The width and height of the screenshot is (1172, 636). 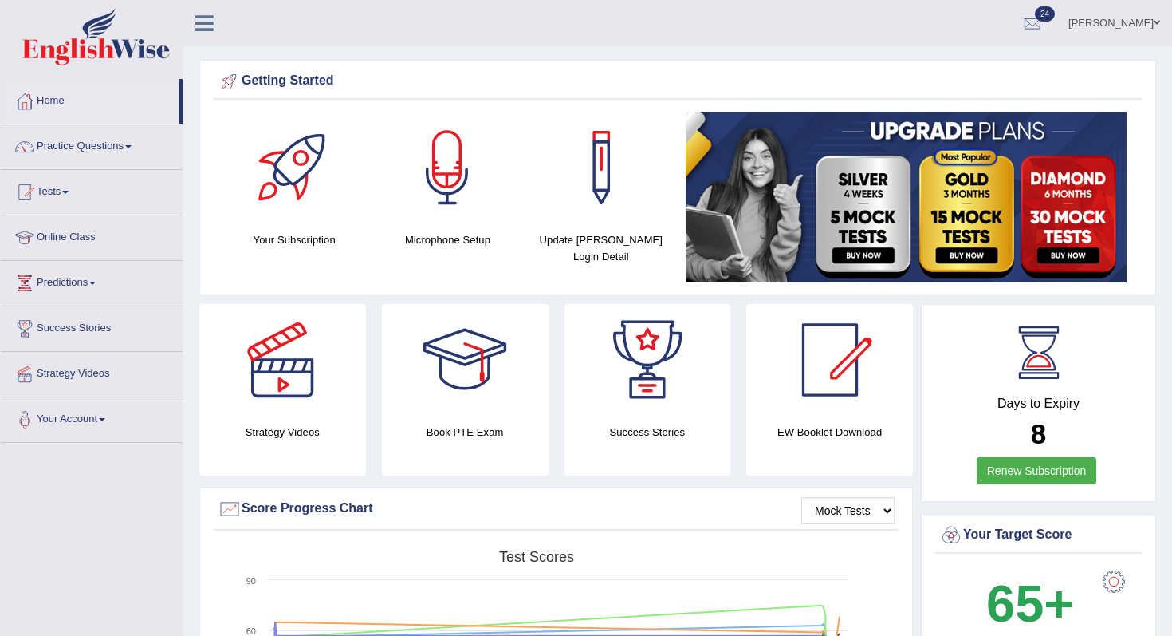 I want to click on h4: Days to Expiry, so click(x=1038, y=403).